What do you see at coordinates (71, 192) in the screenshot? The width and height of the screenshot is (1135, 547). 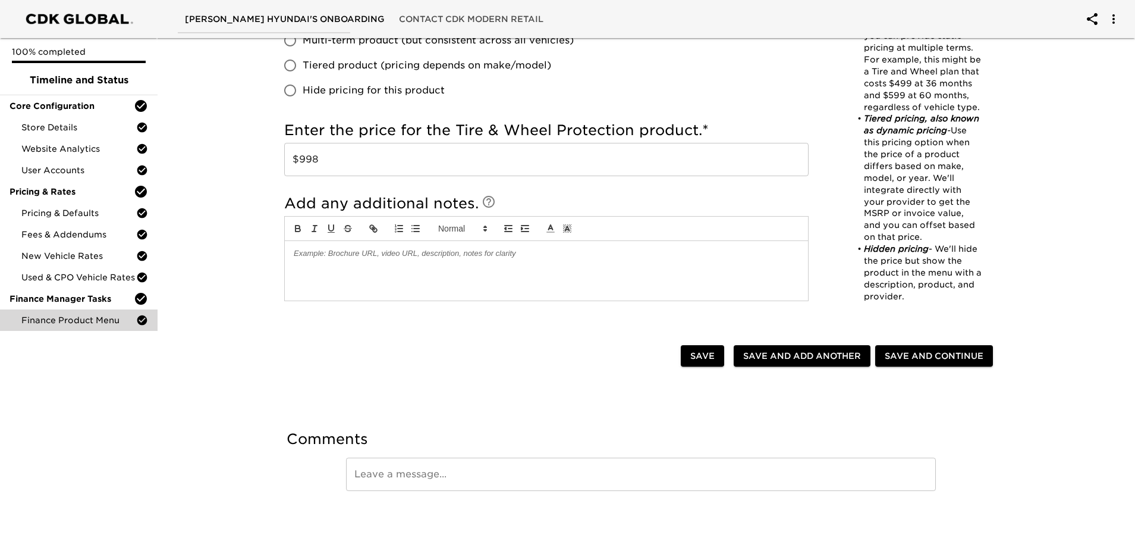 I see `span: Pricing & Rates` at bounding box center [71, 192].